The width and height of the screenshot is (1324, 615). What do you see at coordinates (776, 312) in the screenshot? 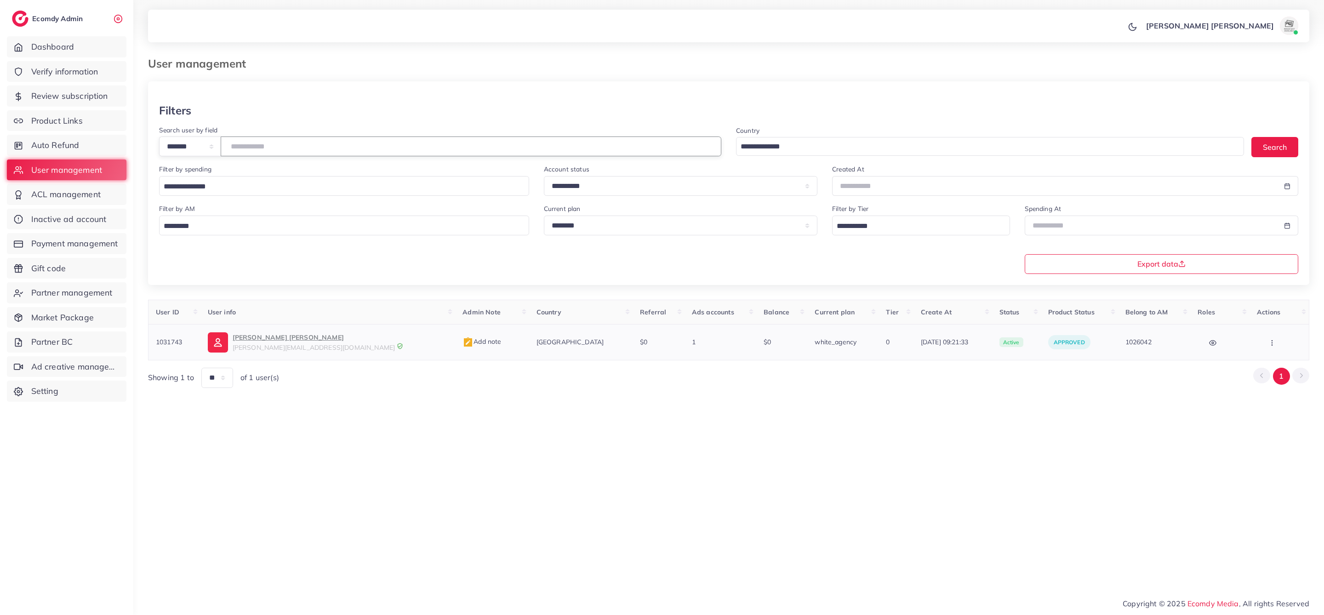
I see `span: Balance` at bounding box center [776, 312].